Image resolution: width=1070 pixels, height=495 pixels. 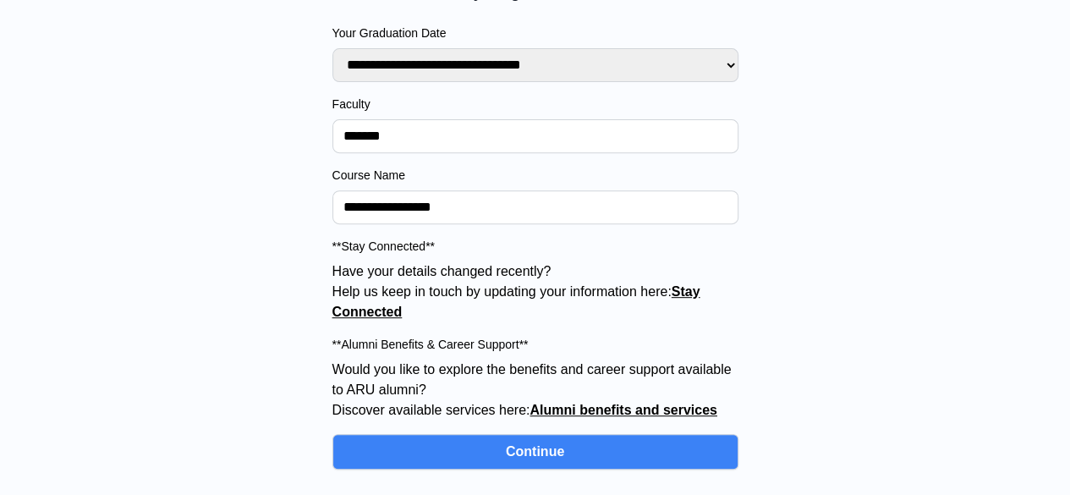 What do you see at coordinates (536, 175) in the screenshot?
I see `label: Course Name` at bounding box center [536, 175].